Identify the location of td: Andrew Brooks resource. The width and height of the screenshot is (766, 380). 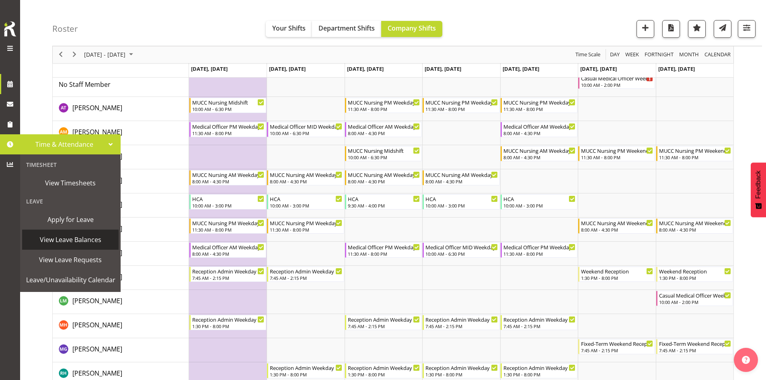
(121, 181).